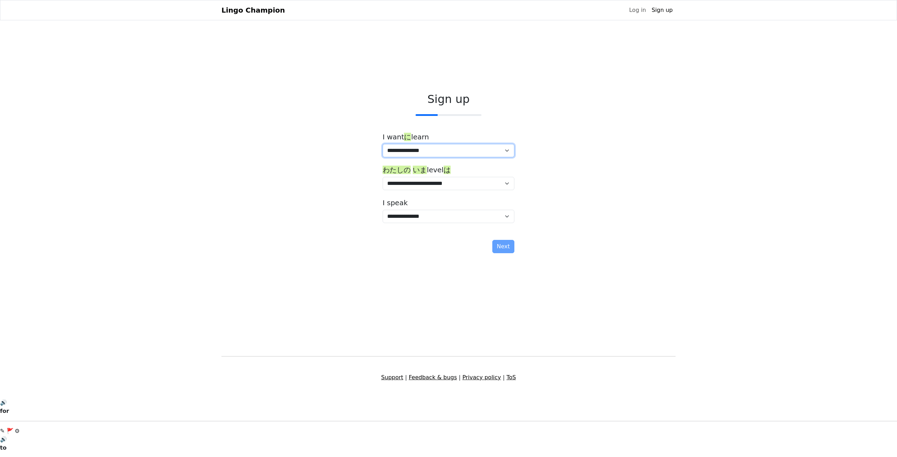  I want to click on label: level, so click(417, 170).